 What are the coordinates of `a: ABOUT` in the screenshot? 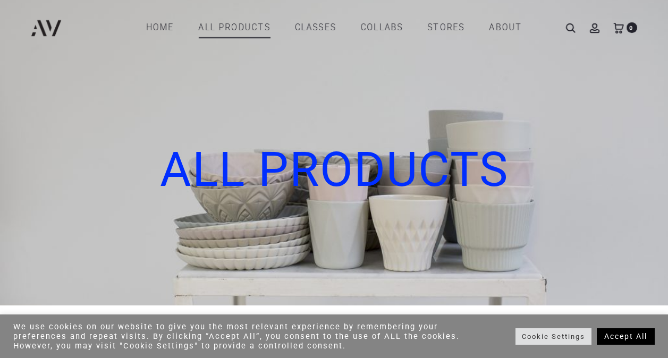 It's located at (506, 28).